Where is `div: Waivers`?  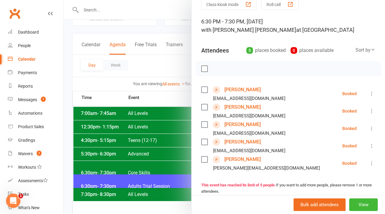
div: Waivers is located at coordinates (25, 154).